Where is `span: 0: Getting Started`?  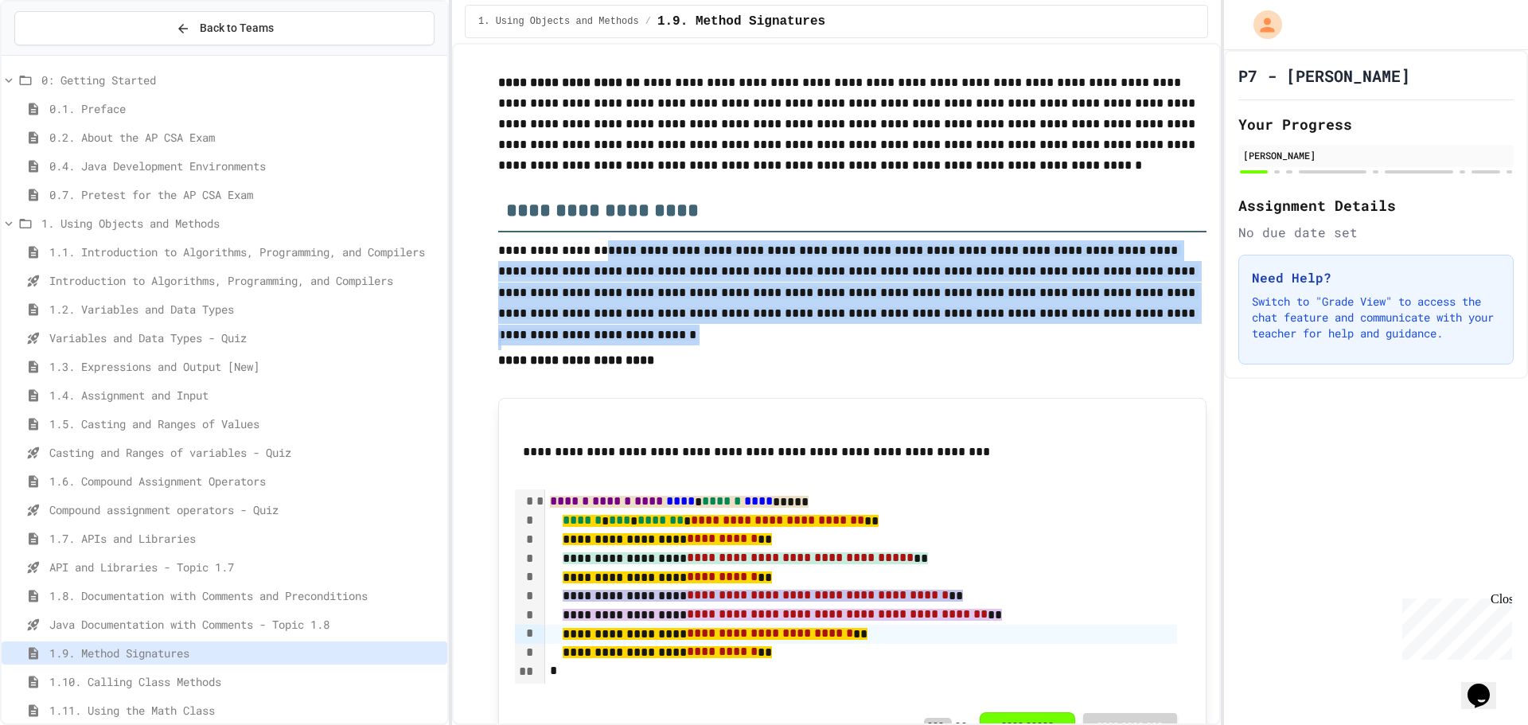
span: 0: Getting Started is located at coordinates (241, 80).